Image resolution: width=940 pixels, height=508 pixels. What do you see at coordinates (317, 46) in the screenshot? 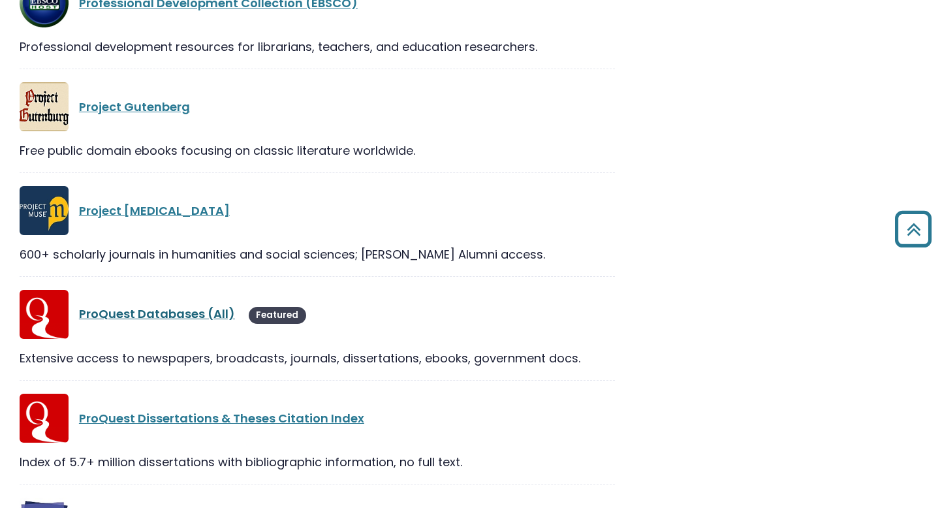
I see `div: Professional development resources for librarians, teachers, and education researchers.` at bounding box center [317, 46].